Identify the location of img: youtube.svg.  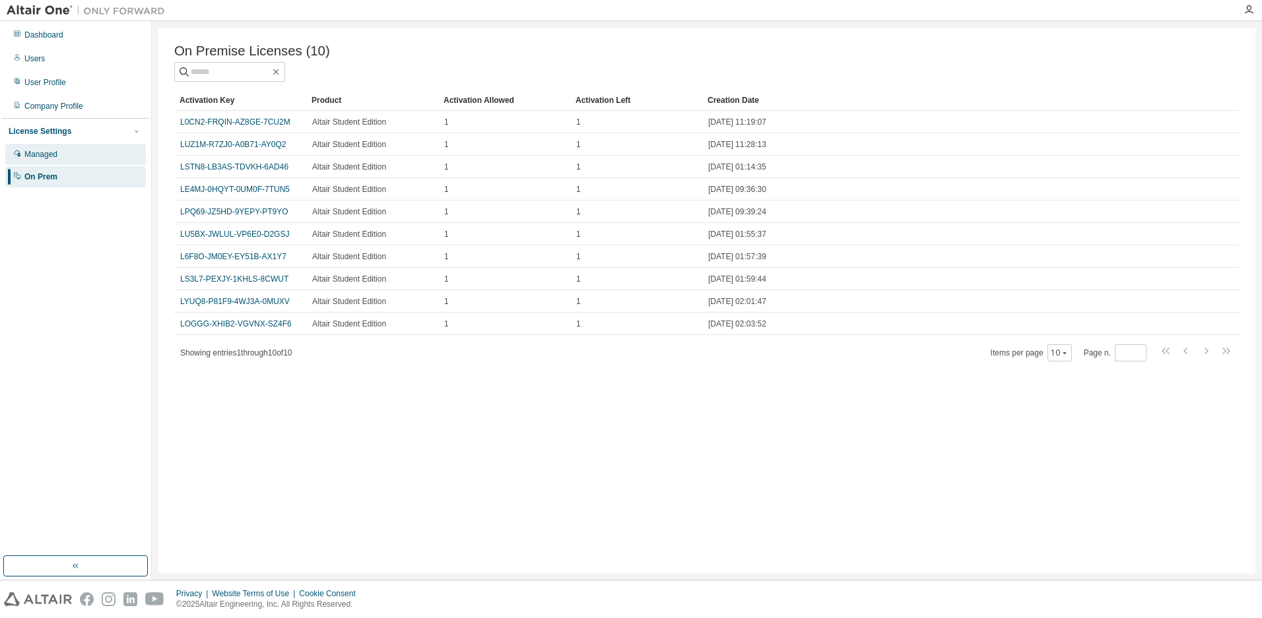
(154, 599).